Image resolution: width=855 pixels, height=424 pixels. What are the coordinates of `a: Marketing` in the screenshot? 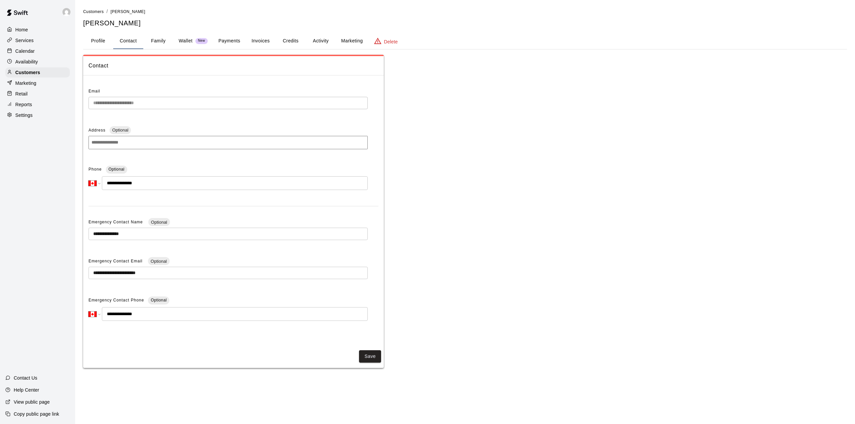 It's located at (37, 83).